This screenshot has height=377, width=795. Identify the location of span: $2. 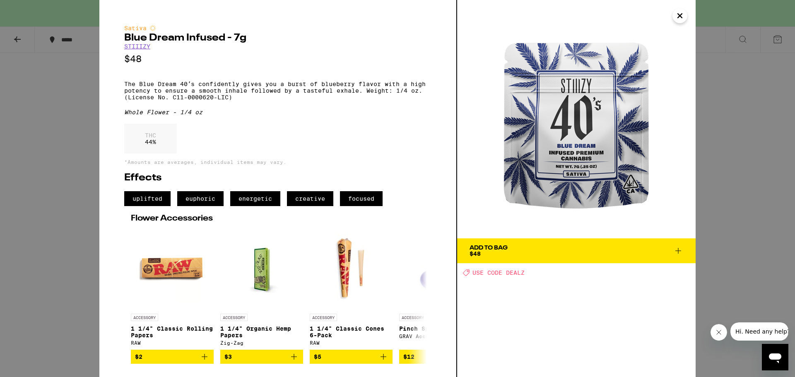
(139, 357).